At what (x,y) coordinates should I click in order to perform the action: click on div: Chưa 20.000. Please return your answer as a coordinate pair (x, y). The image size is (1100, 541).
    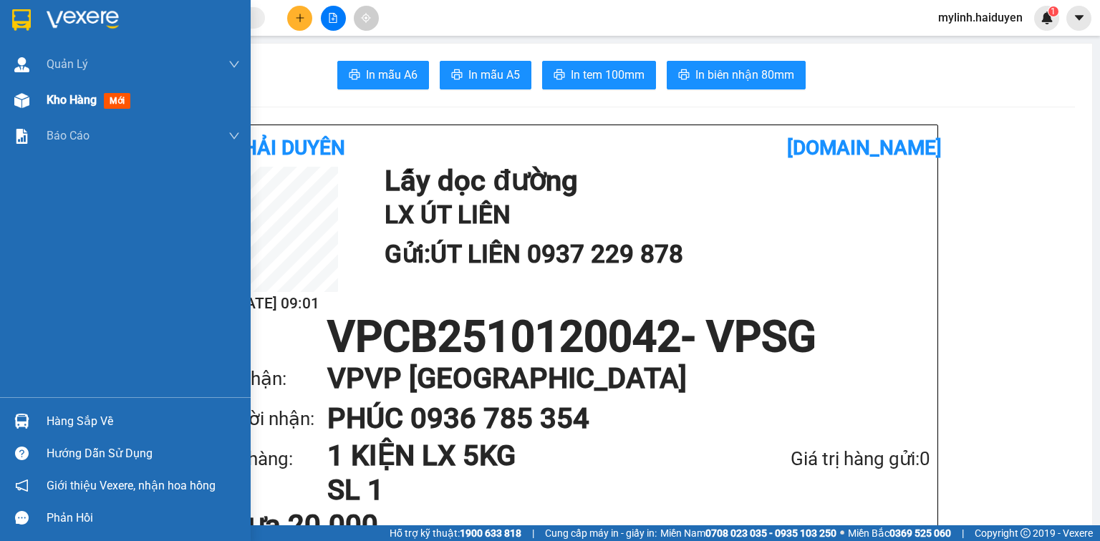
    Looking at the image, I should click on (331, 525).